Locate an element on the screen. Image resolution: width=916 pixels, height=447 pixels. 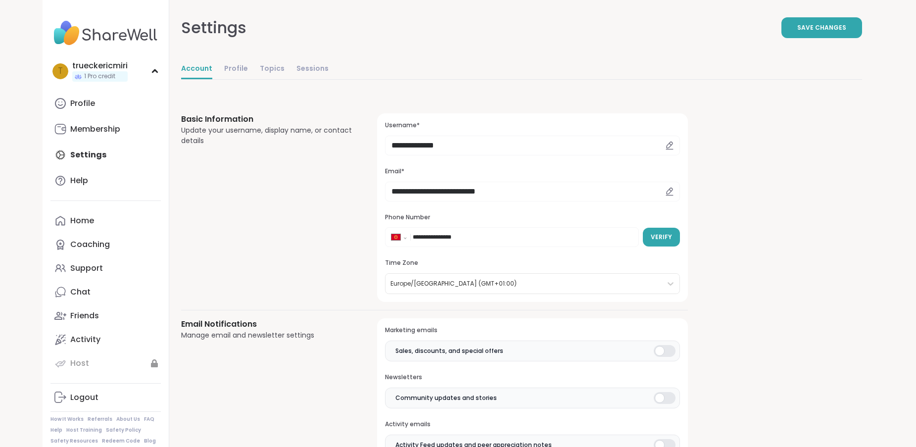
div: Chat is located at coordinates (80, 292).